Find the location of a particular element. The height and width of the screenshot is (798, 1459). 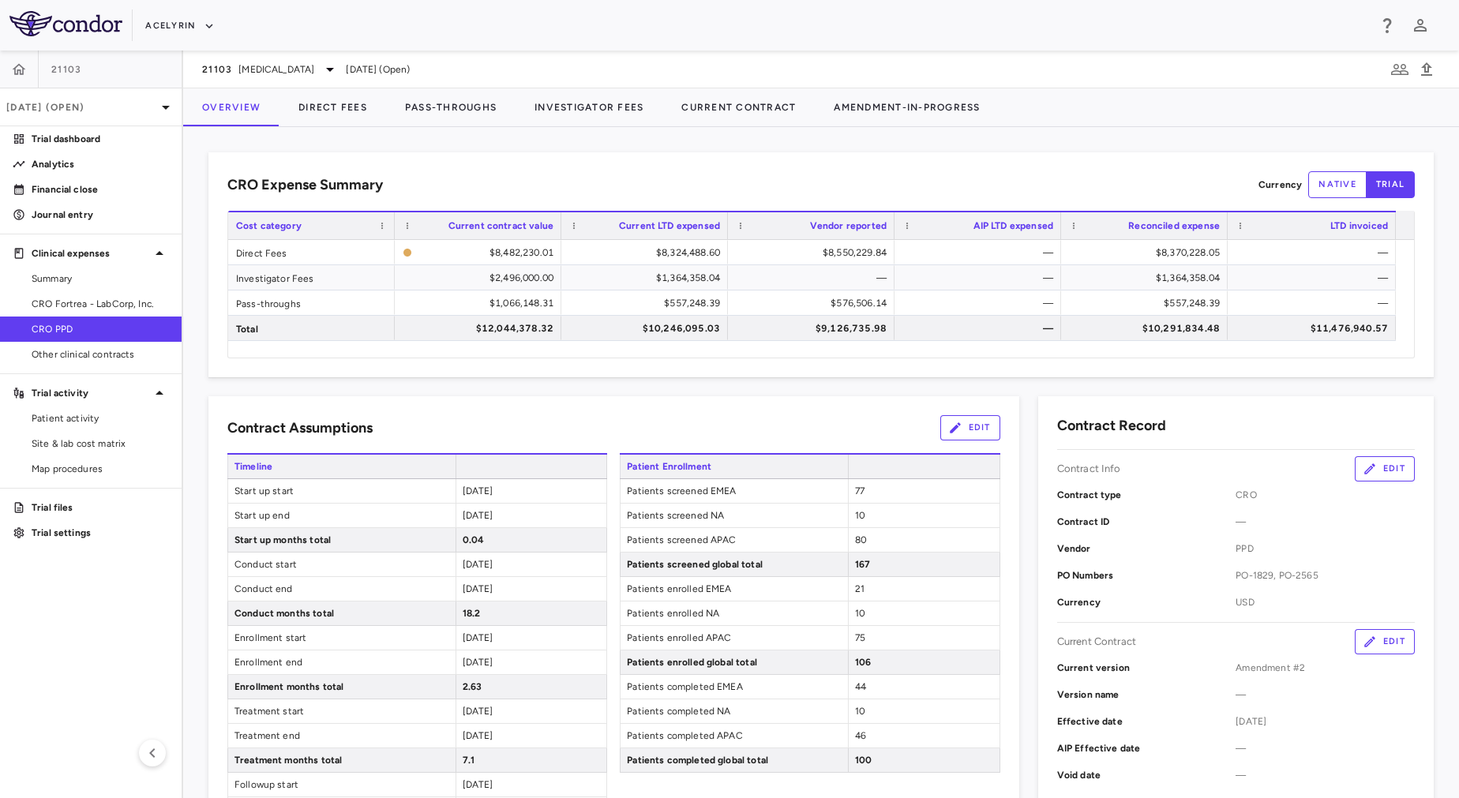

span: 100 is located at coordinates (863, 760).